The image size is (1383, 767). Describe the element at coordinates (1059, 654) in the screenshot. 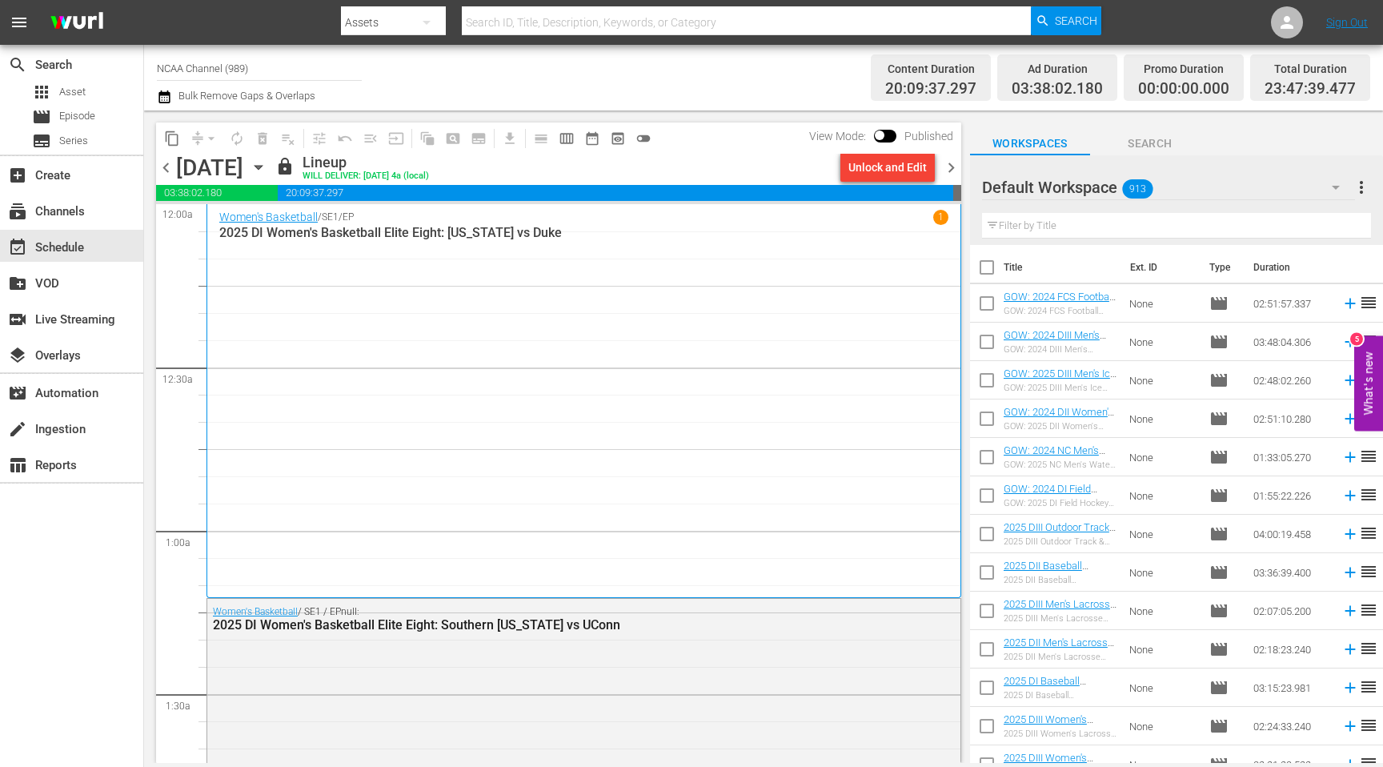

I see `a: 2025 DII Men's Lacrosse Championship: Tampa vs. Adelphi` at that location.